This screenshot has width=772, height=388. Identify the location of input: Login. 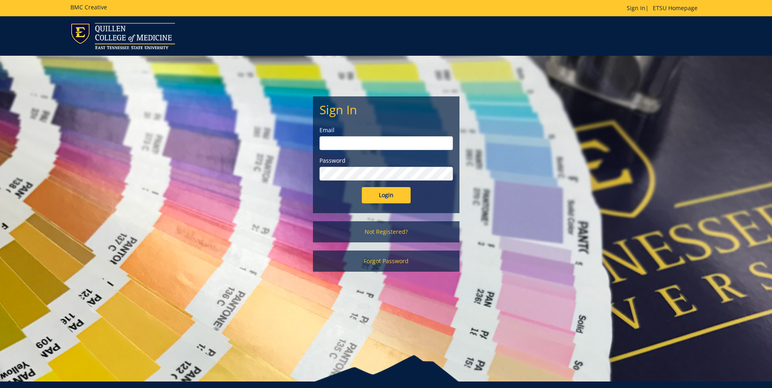
(386, 195).